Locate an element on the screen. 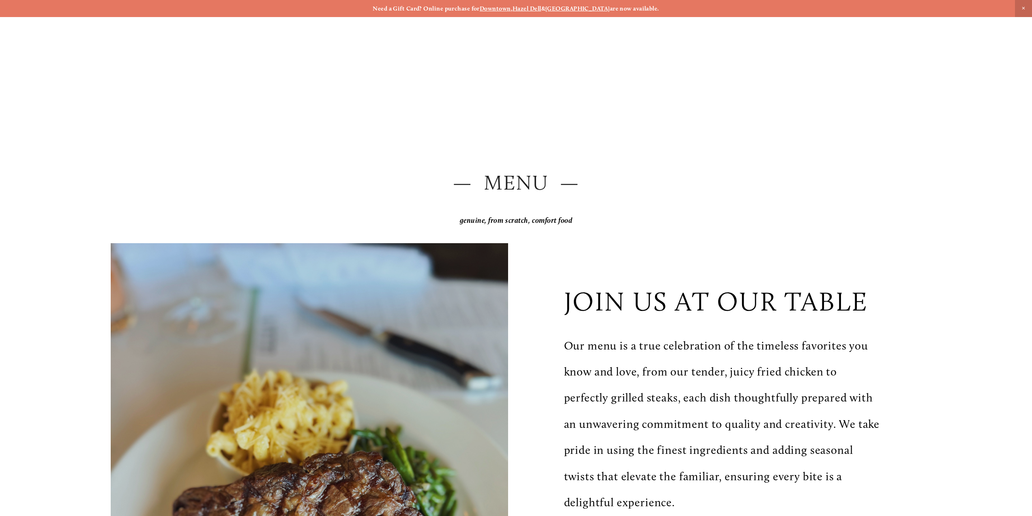 The image size is (1032, 516). em: genuine, from scratch, comfort food is located at coordinates (516, 220).